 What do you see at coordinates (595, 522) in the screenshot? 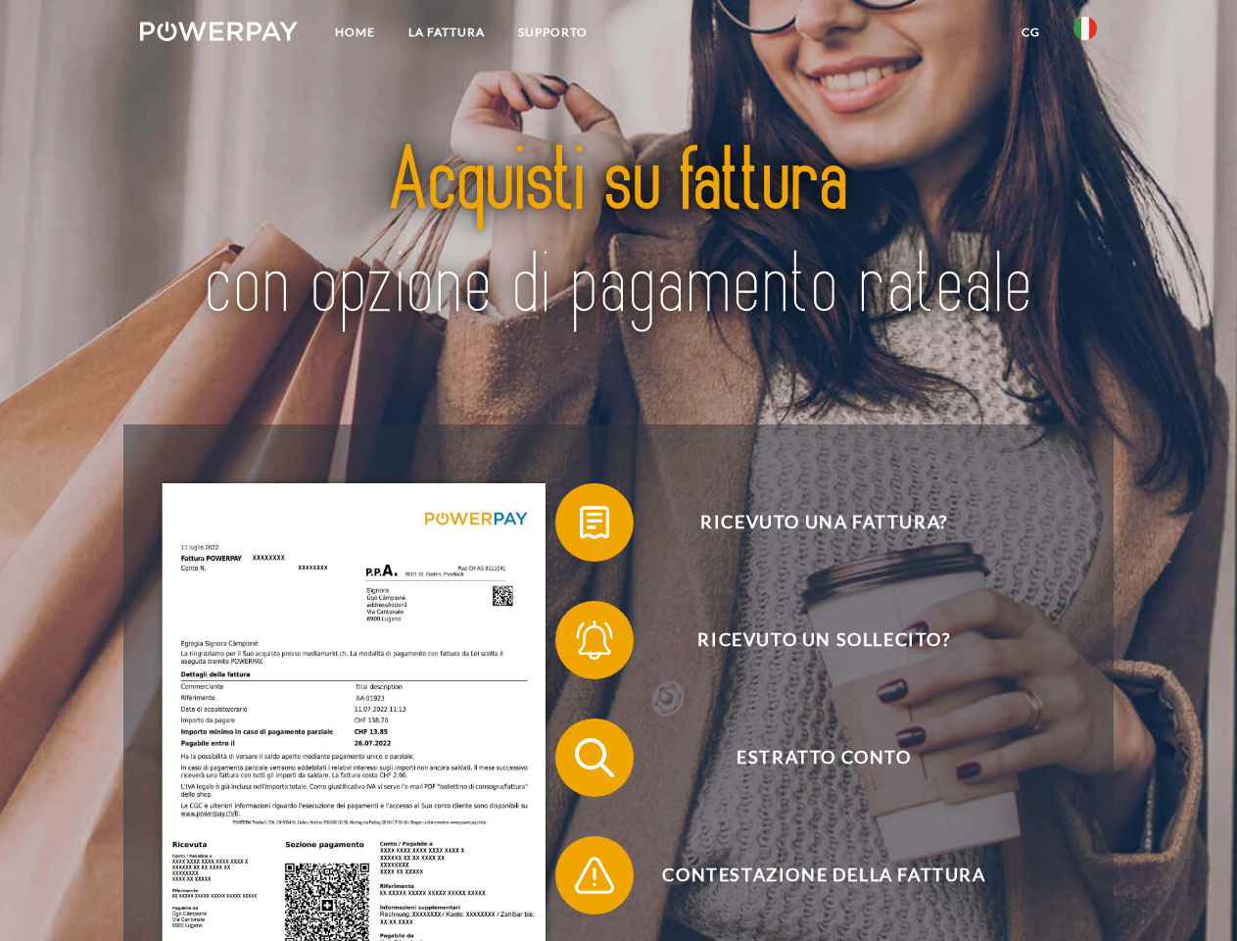
I see `img: qb_bill.svg` at bounding box center [595, 522].